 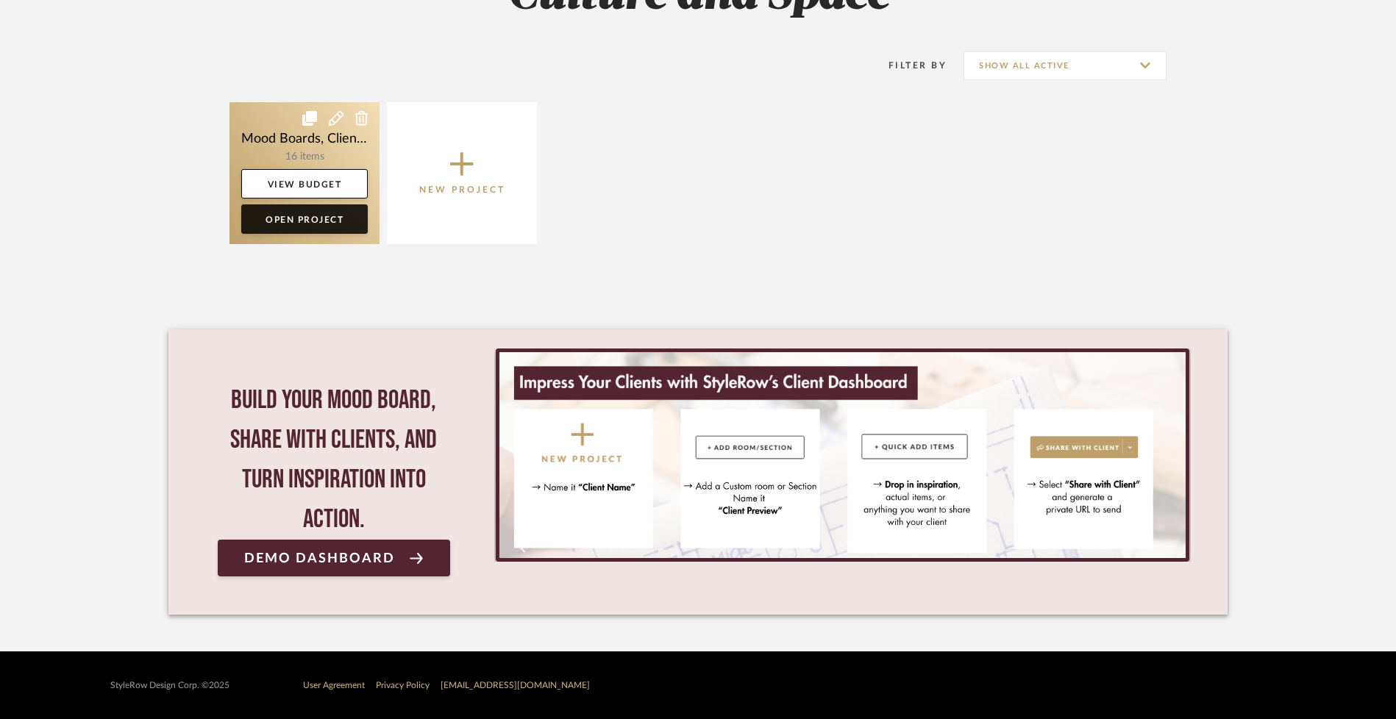 What do you see at coordinates (304, 219) in the screenshot?
I see `a: Open Project` at bounding box center [304, 219].